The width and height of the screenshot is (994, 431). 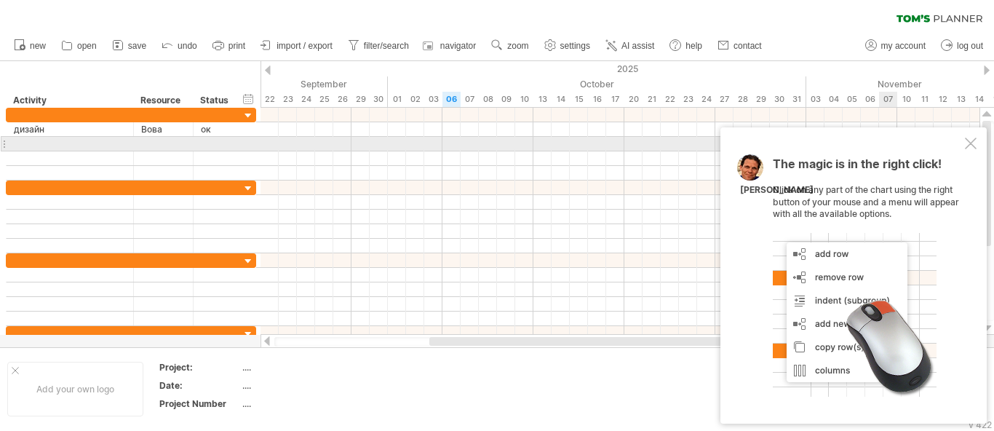 I want to click on span: my account, so click(x=903, y=46).